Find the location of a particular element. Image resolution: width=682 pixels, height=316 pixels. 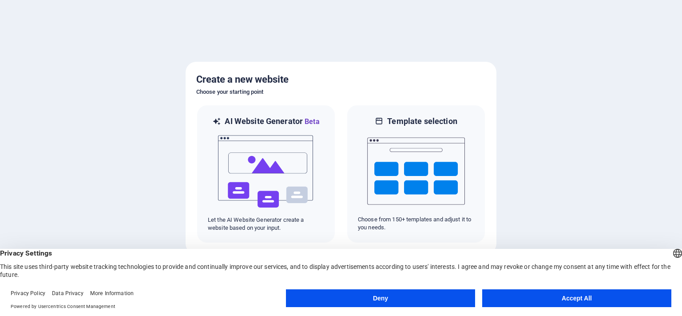

h5: Create a new website is located at coordinates (341, 79).